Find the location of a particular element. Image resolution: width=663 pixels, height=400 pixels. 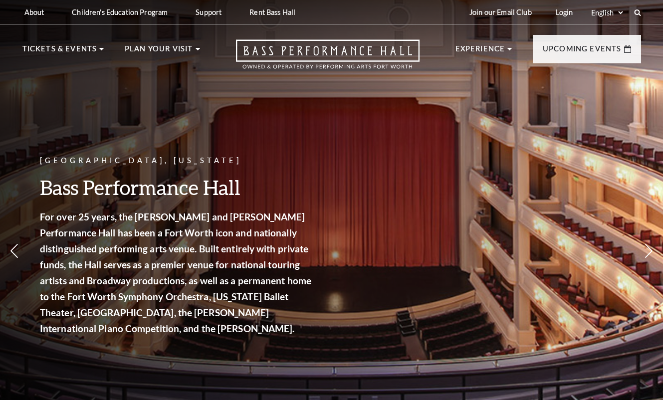

p: Experience is located at coordinates (480, 52).